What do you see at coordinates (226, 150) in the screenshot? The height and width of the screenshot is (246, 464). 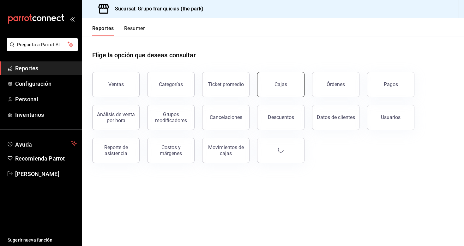 I see `div: Movimientos de cajas` at bounding box center [226, 150].